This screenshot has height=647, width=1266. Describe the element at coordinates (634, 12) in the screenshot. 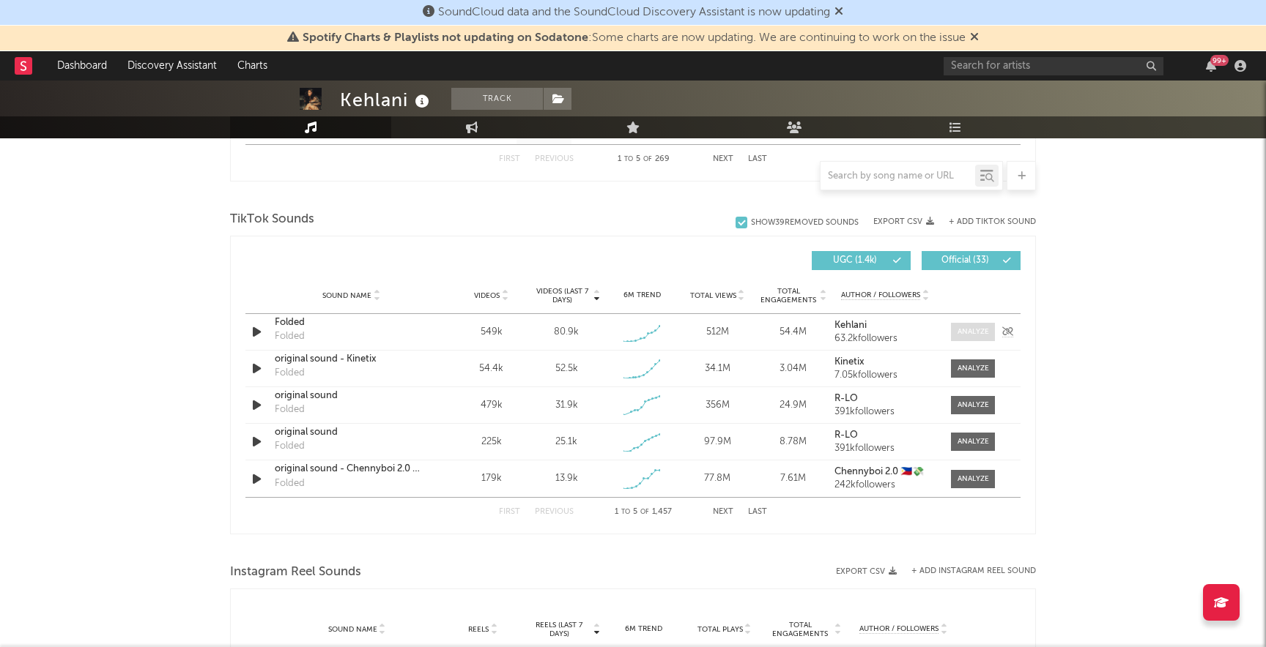

I see `span: SoundCloud data and the SoundCloud Discovery Assistant is now updating` at that location.